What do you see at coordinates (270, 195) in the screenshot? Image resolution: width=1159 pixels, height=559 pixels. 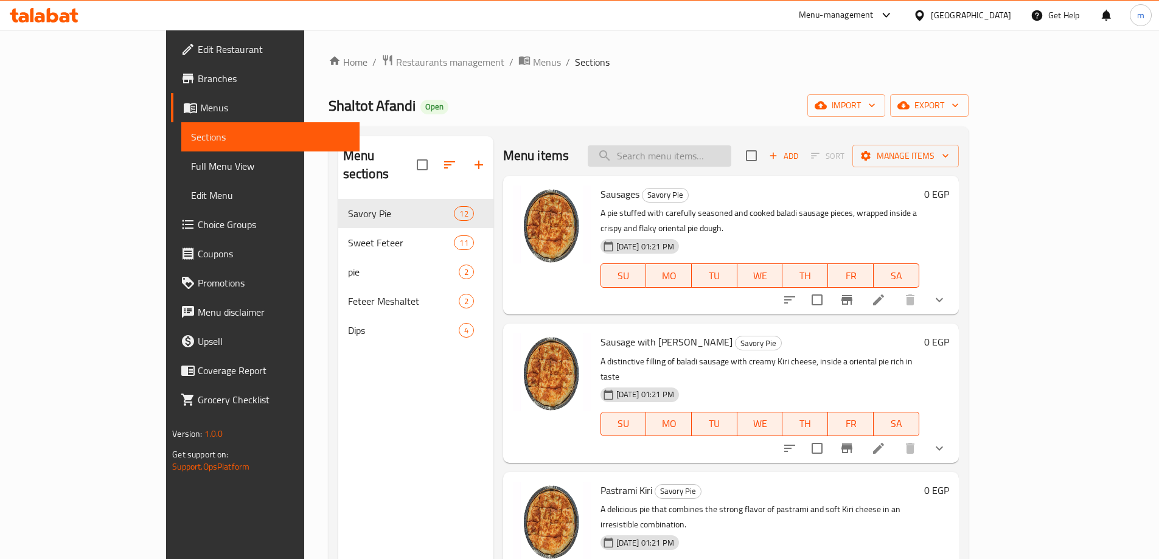 I see `a: Edit Menu` at bounding box center [270, 195].